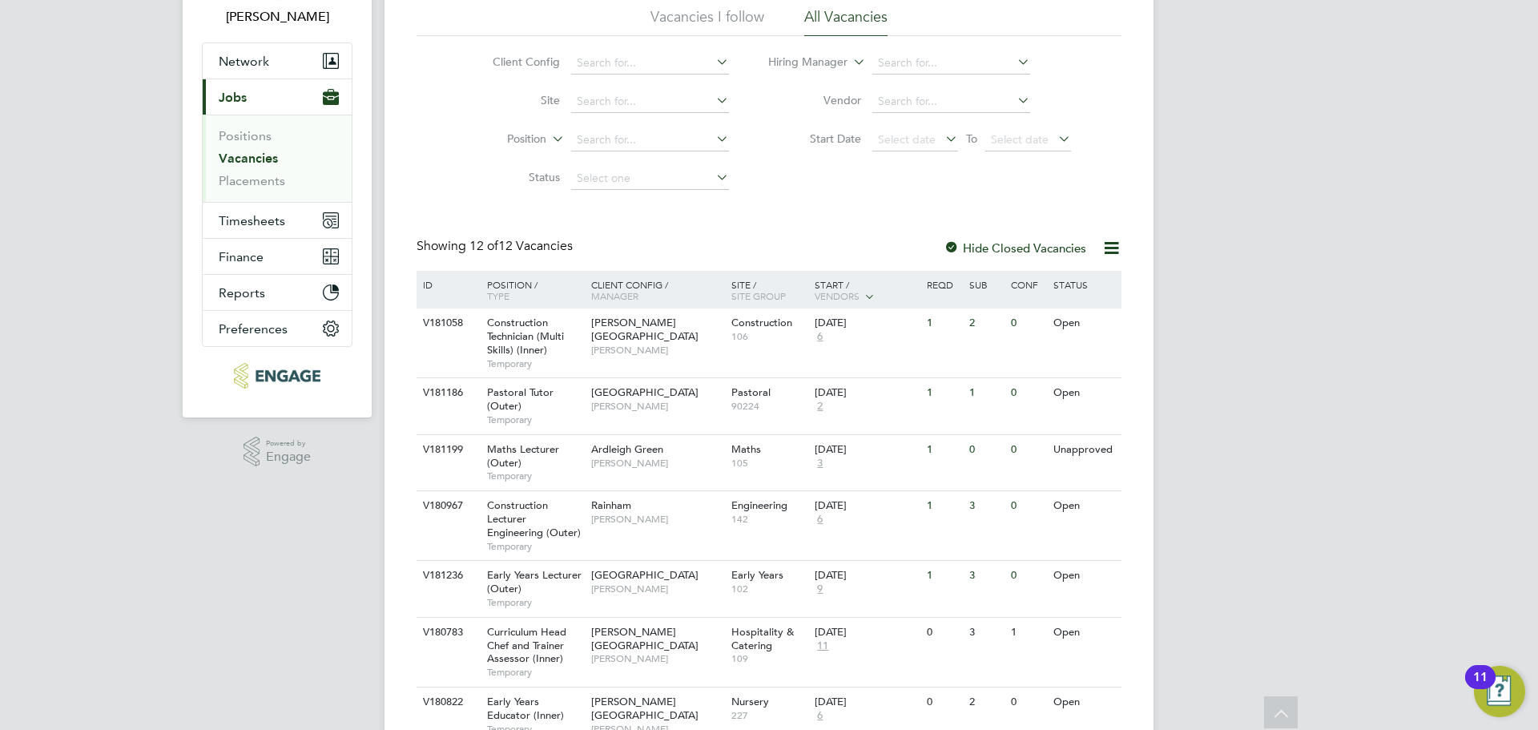 This screenshot has width=1538, height=730. What do you see at coordinates (627, 449) in the screenshot?
I see `span: Ardleigh Green` at bounding box center [627, 449].